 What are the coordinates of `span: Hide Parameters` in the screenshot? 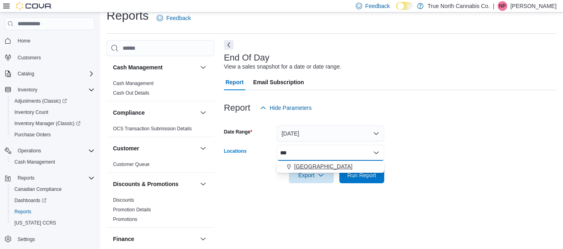 It's located at (291, 108).